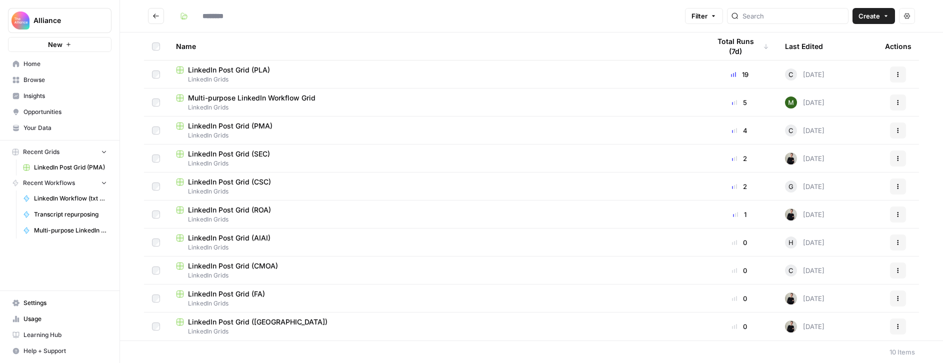 This screenshot has height=363, width=943. I want to click on button: Create, so click(874, 16).